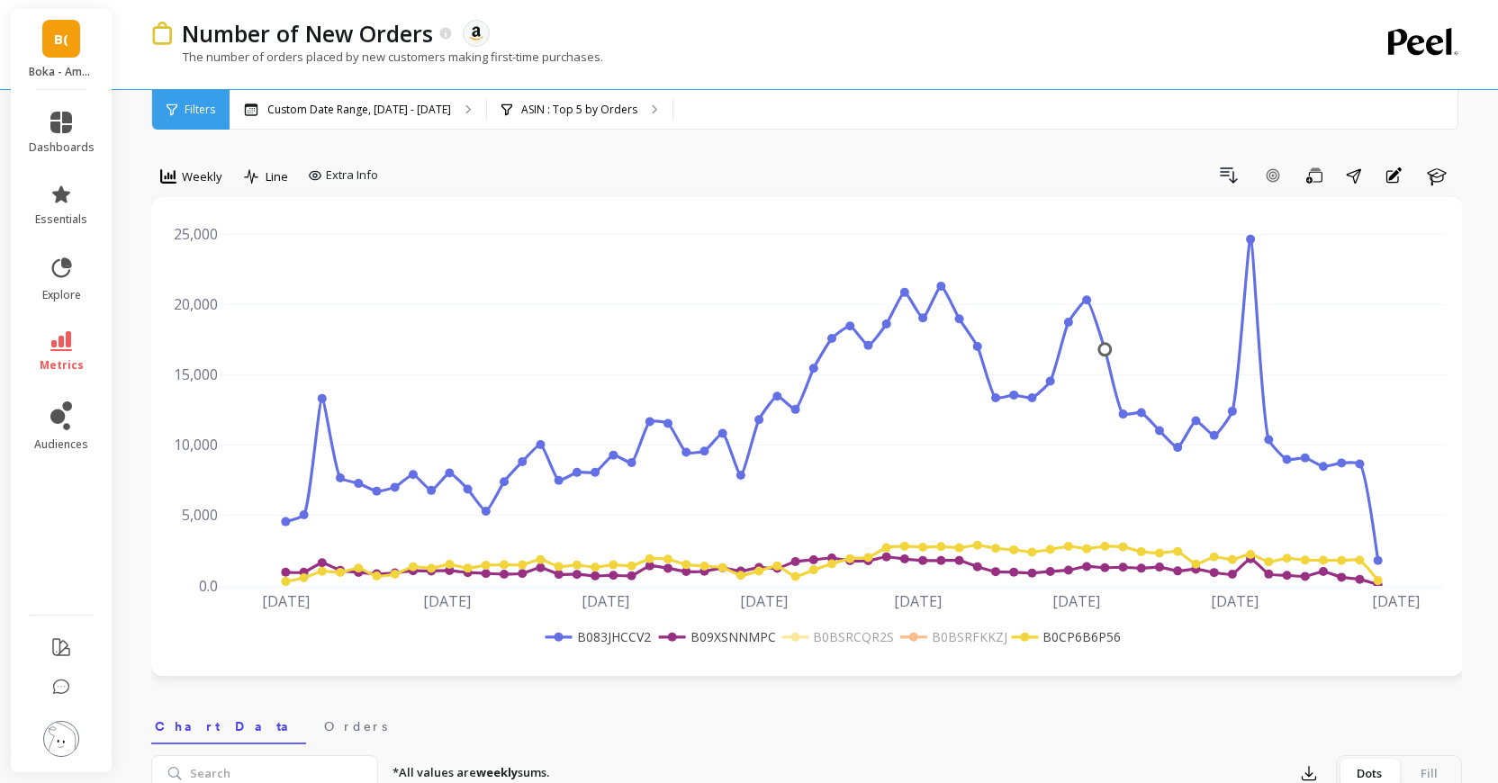  I want to click on span: Filters, so click(200, 110).